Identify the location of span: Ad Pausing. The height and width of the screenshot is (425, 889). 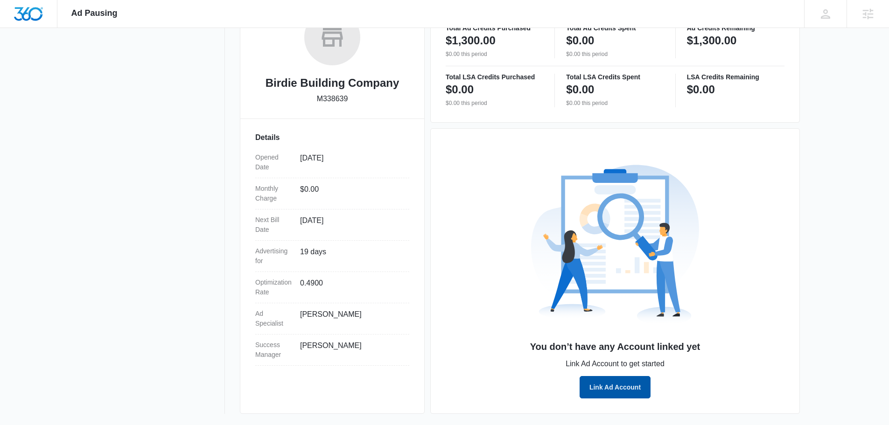
(94, 13).